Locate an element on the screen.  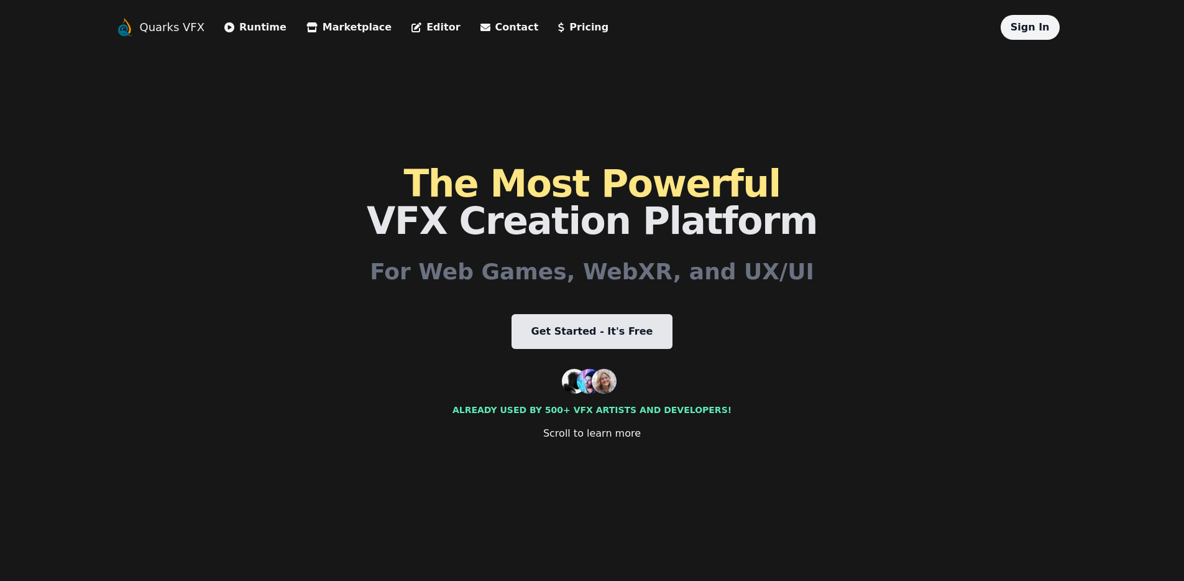
img: customer 1 is located at coordinates (574, 381).